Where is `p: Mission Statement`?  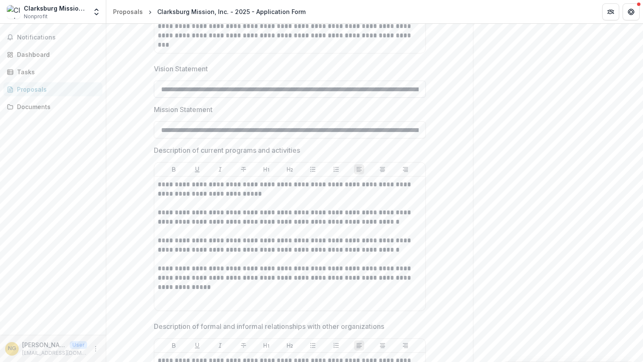 p: Mission Statement is located at coordinates (183, 110).